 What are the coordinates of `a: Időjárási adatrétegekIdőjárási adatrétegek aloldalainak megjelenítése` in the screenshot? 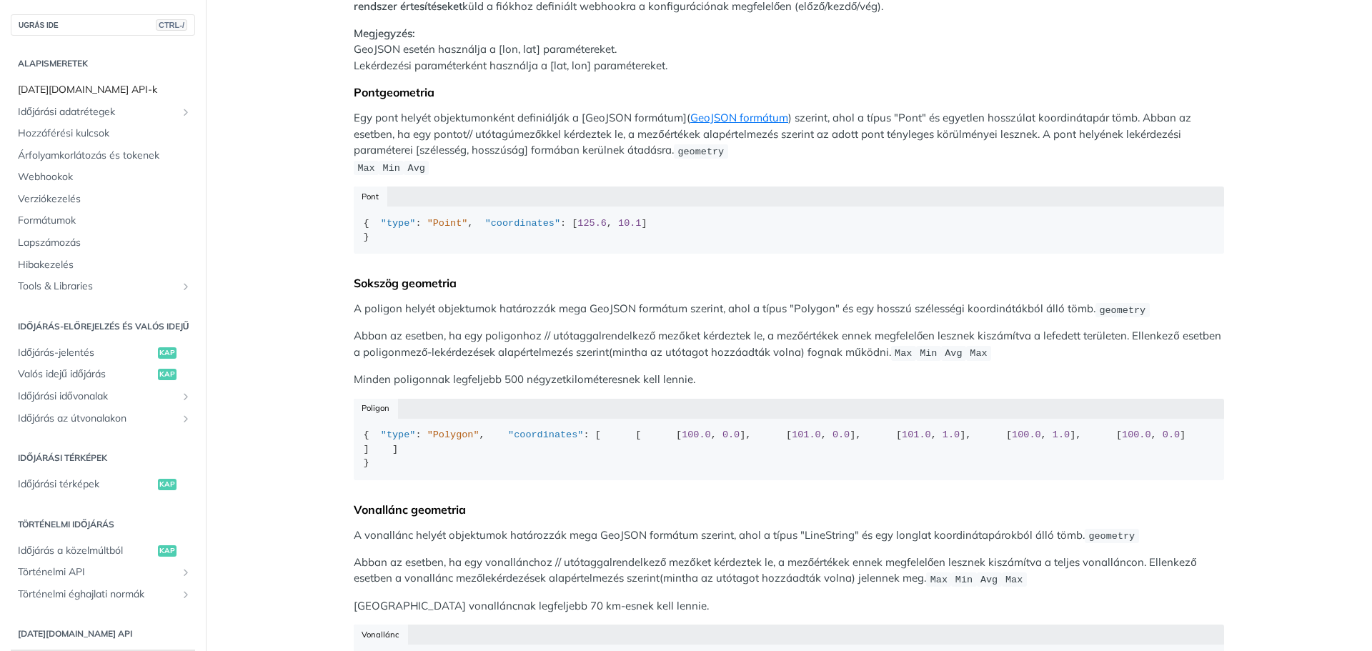 It's located at (103, 112).